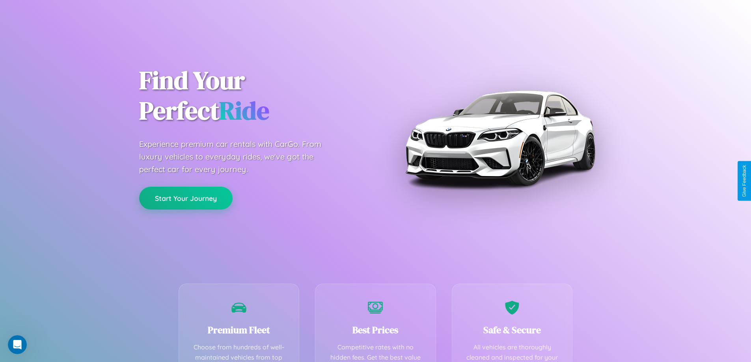  I want to click on button: Start Your Journey, so click(186, 198).